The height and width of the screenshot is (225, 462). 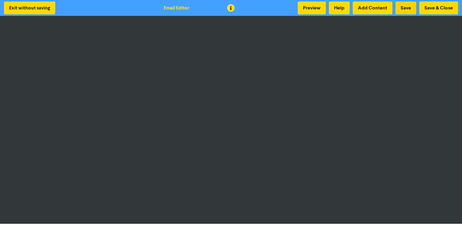 I want to click on button: Exit without saving, so click(x=30, y=8).